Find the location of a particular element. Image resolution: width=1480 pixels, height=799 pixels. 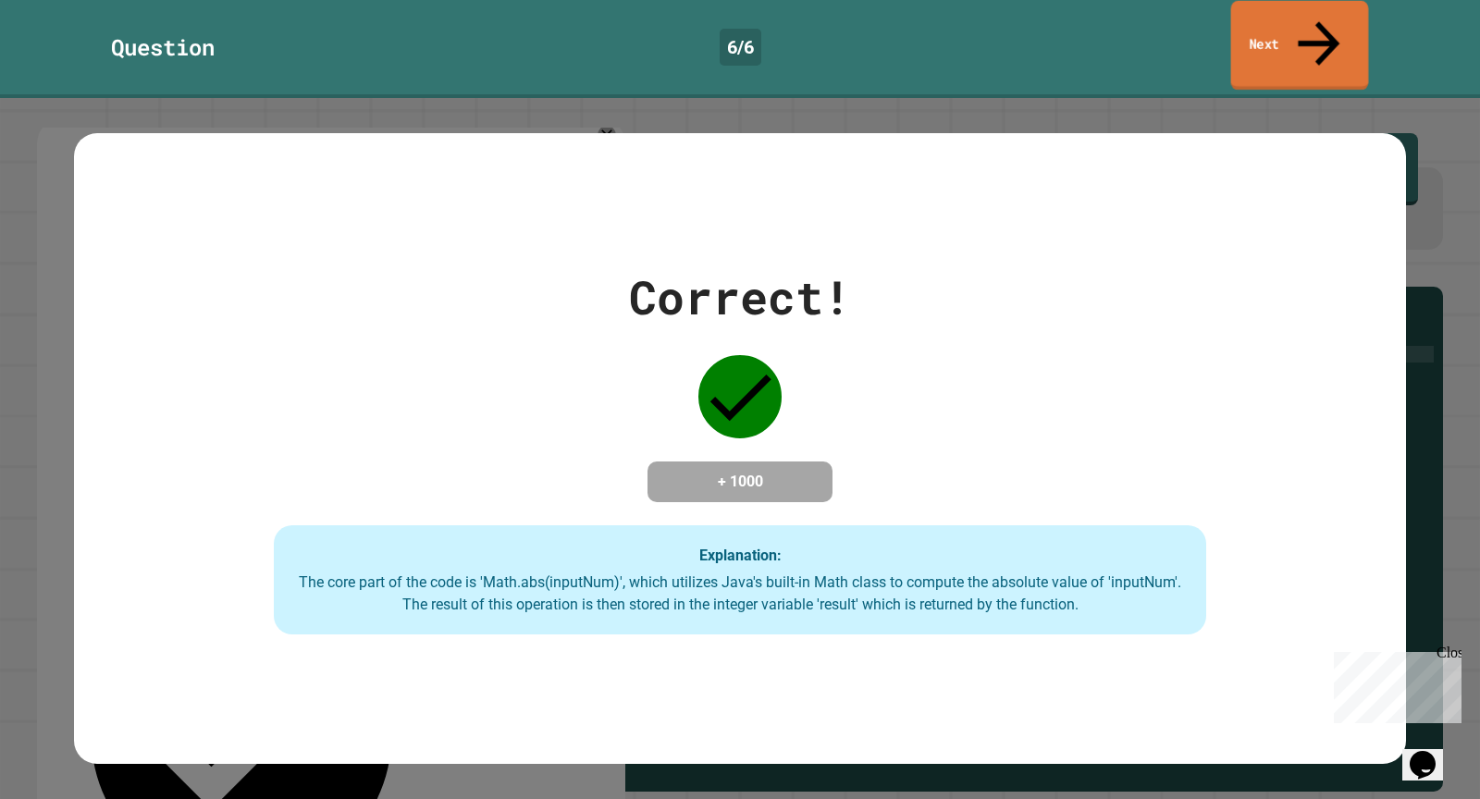

div: Question is located at coordinates (163, 47).